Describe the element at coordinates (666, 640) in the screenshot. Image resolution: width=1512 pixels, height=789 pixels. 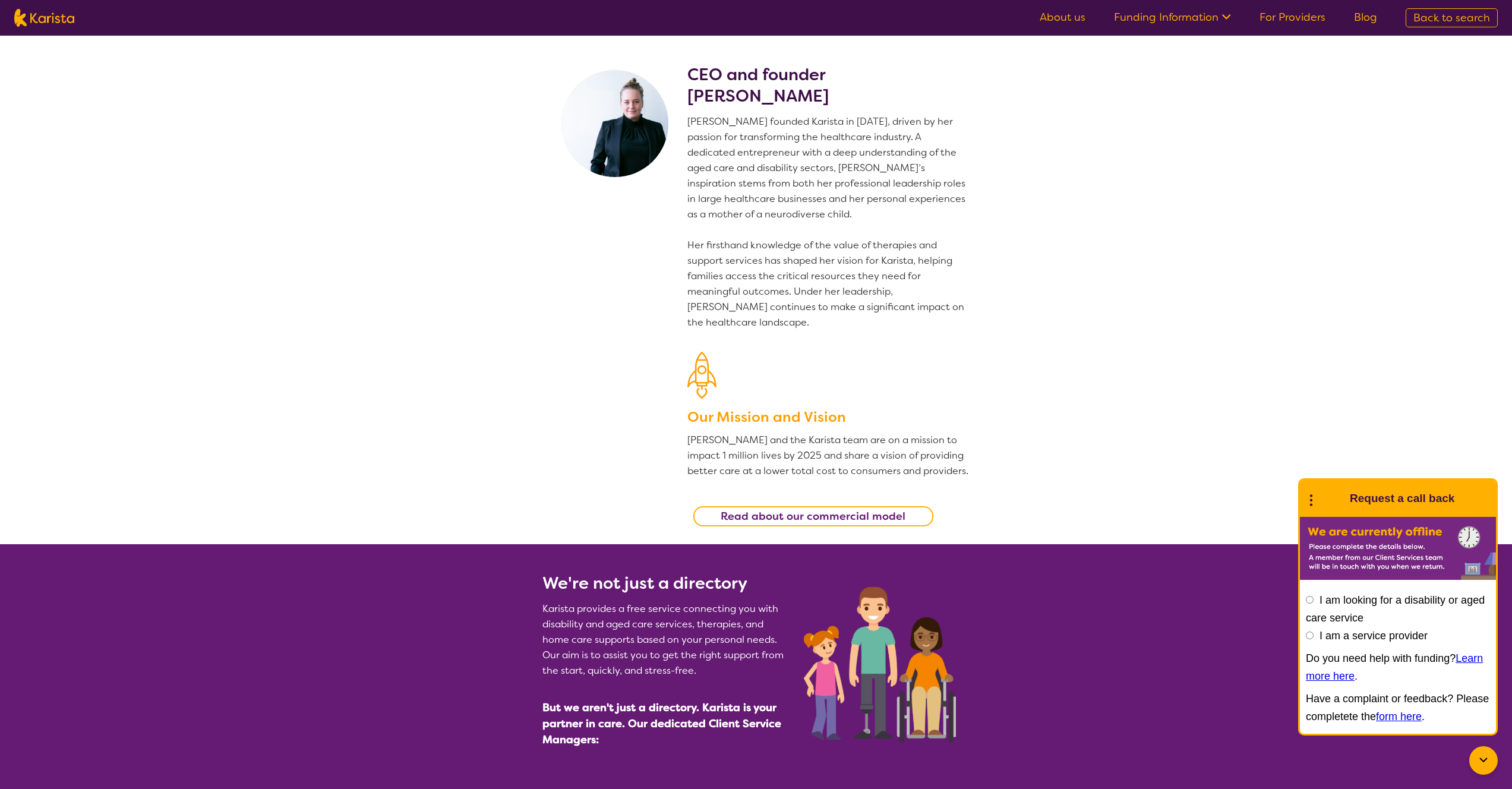
I see `p: Karista provides a free service connecting you with disability and aged care services, therapies,...` at that location.